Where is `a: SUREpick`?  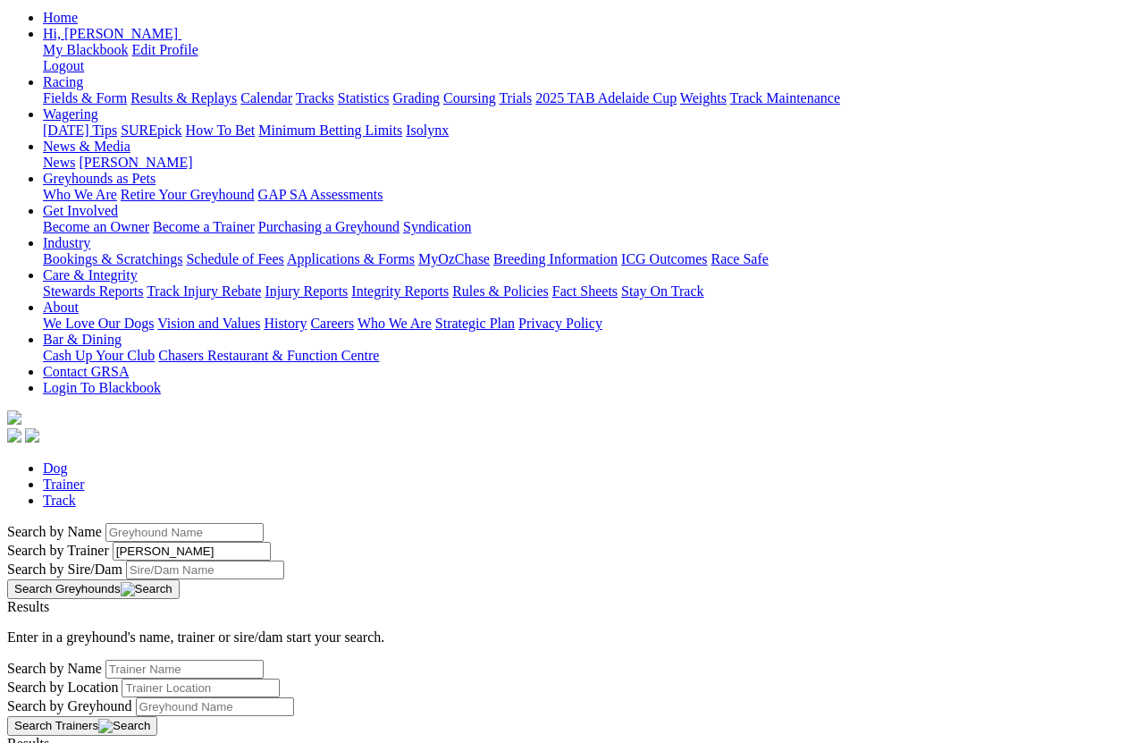 a: SUREpick is located at coordinates (151, 130).